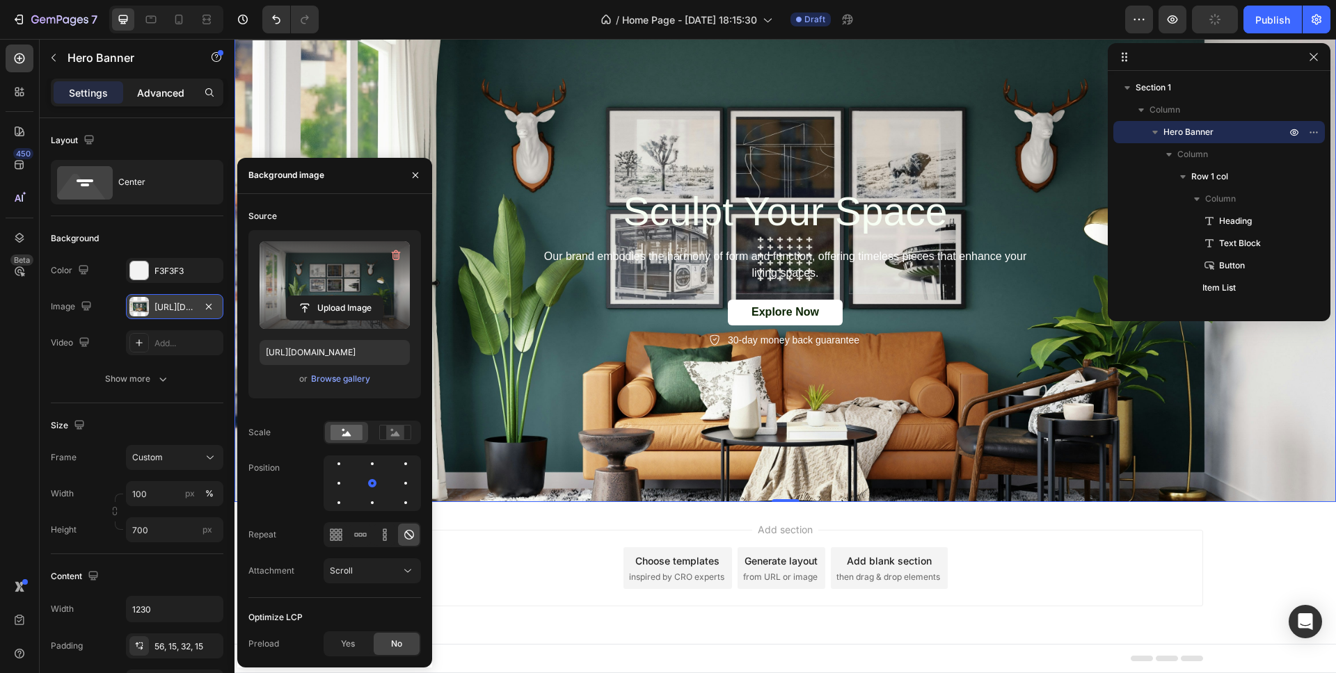 The height and width of the screenshot is (673, 1336). What do you see at coordinates (1273, 19) in the screenshot?
I see `button: Publish` at bounding box center [1273, 19].